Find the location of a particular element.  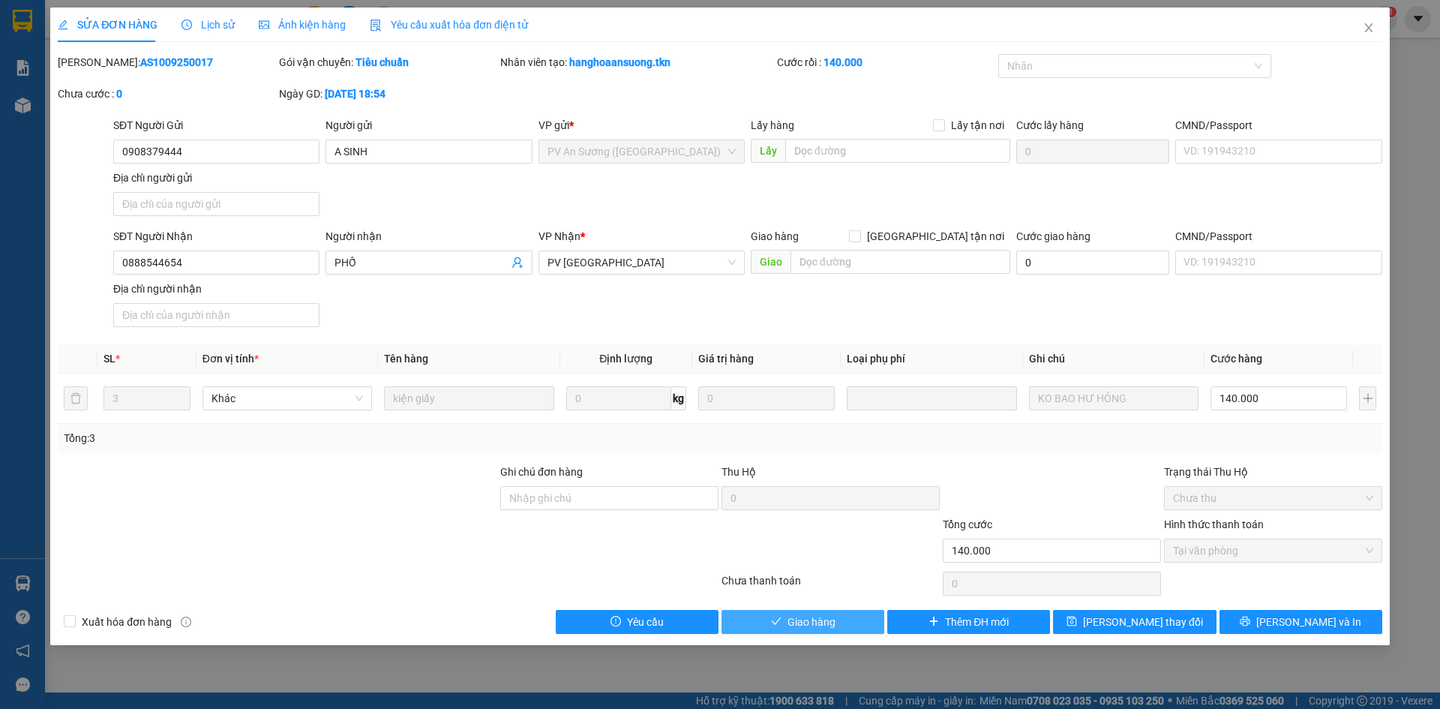

span: Định lượng is located at coordinates (625, 358).